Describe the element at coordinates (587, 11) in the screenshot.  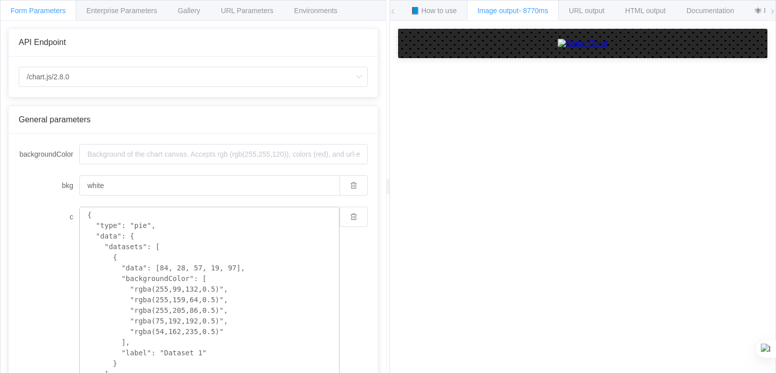
I see `span: URL output` at that location.